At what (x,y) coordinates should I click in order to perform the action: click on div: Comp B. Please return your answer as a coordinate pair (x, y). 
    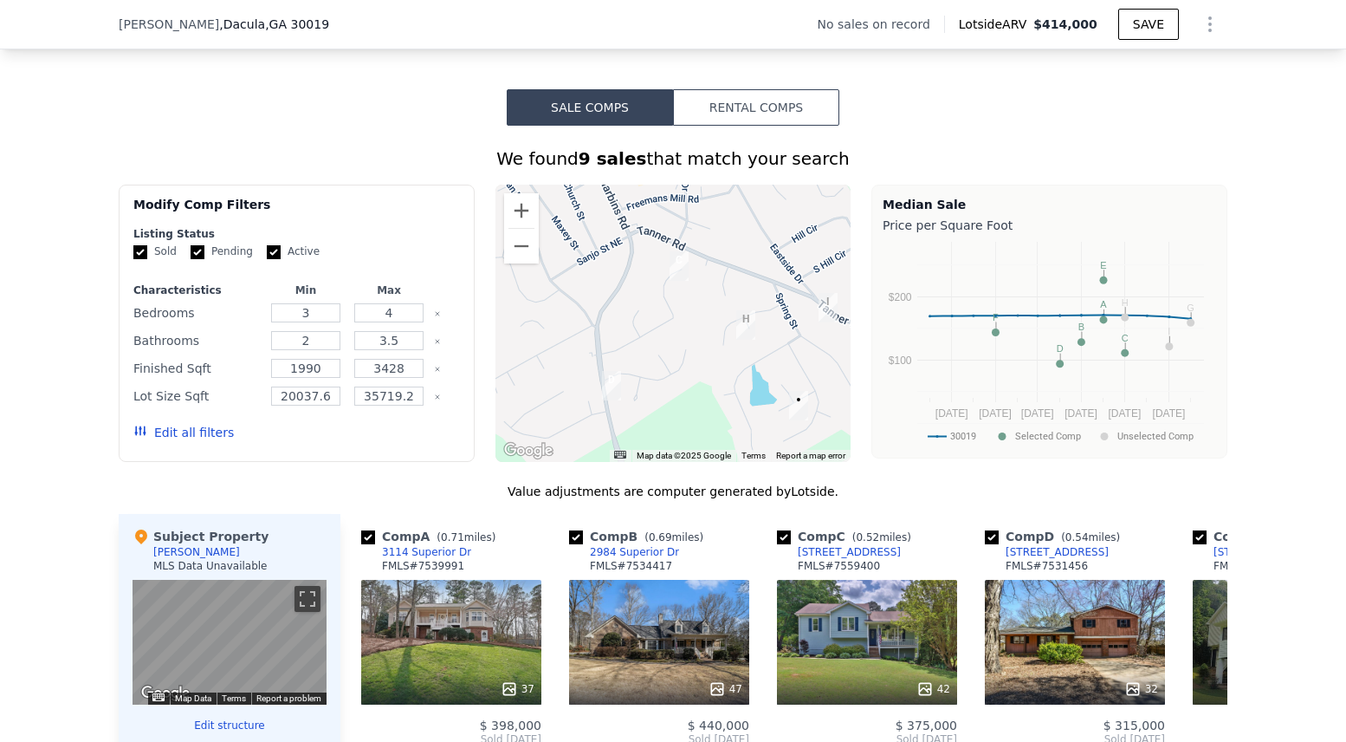
    Looking at the image, I should click on (639, 536).